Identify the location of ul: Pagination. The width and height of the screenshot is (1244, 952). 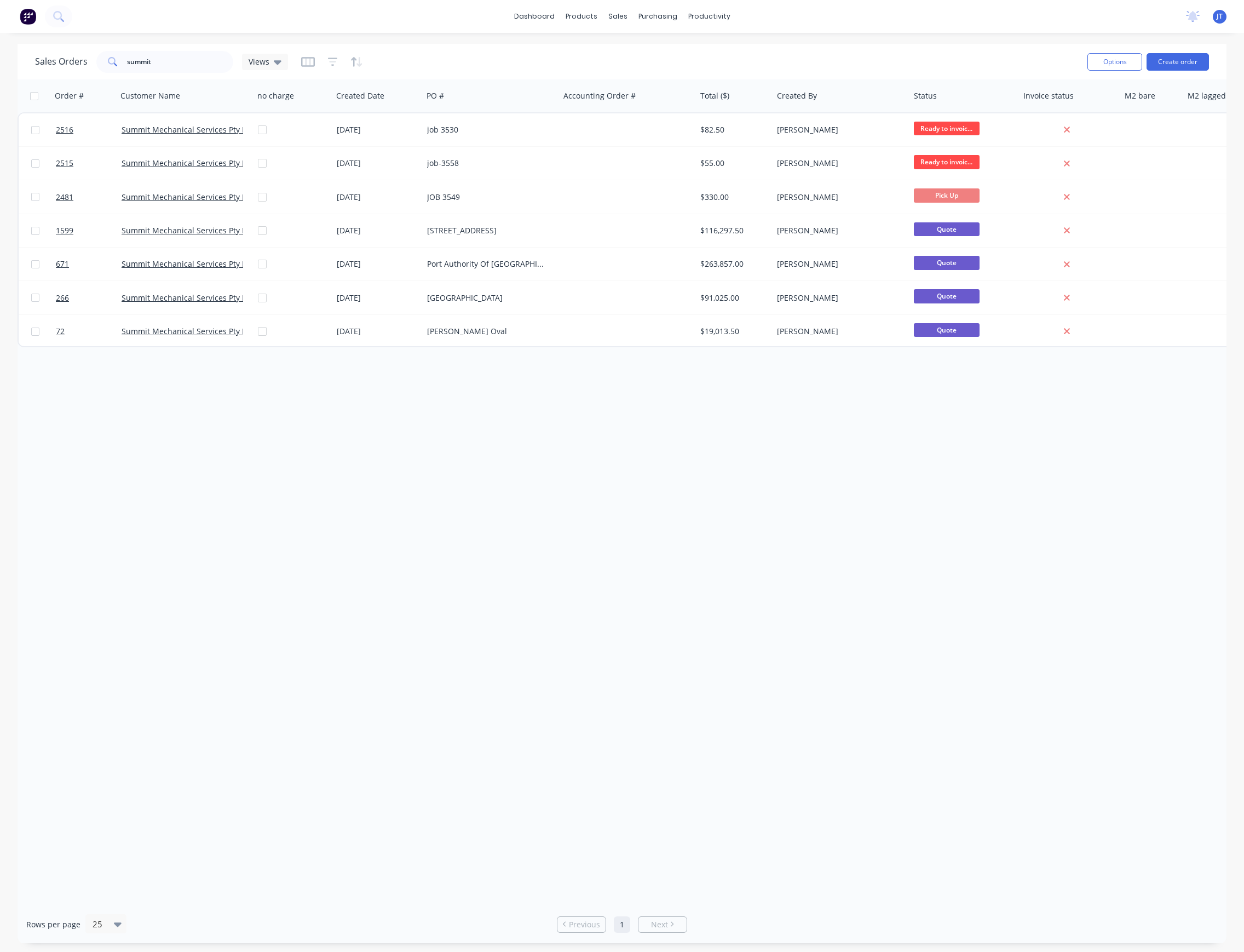
(622, 925).